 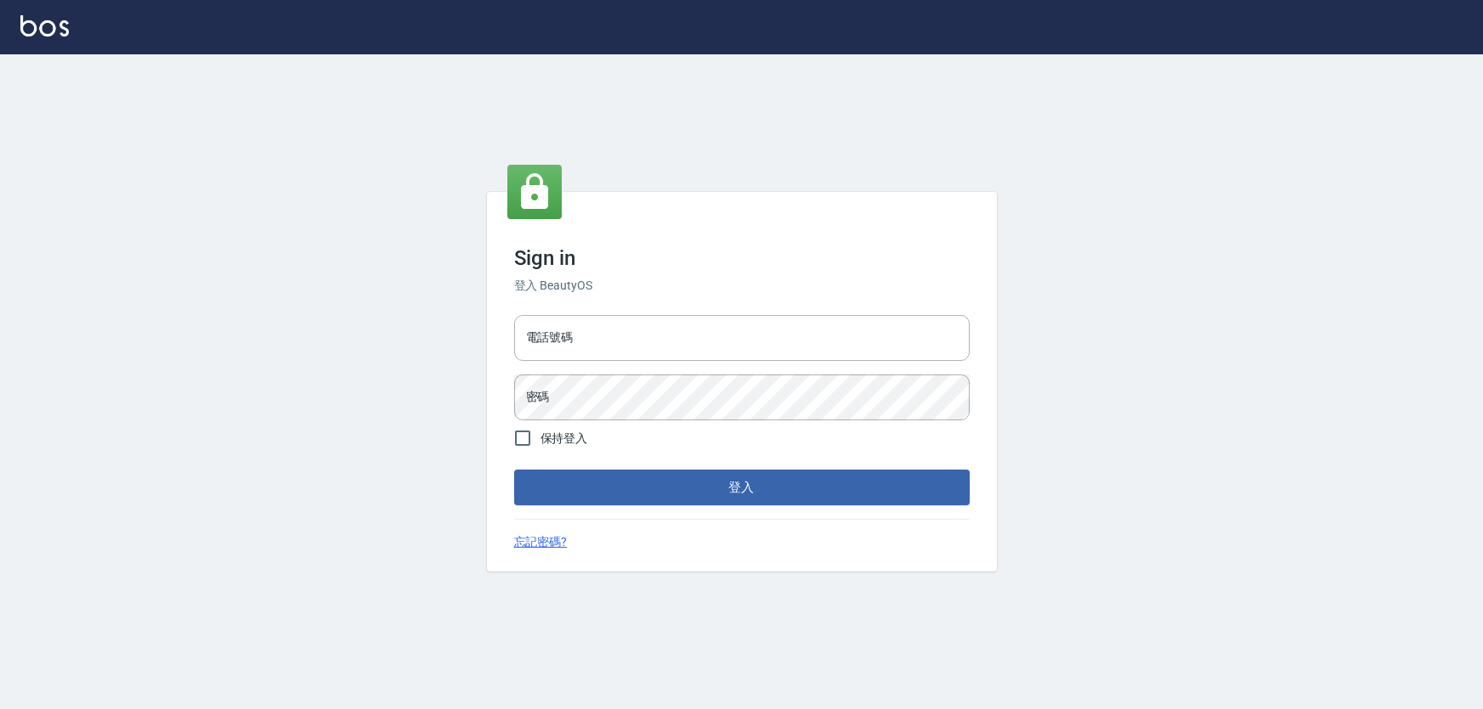 What do you see at coordinates (540, 542) in the screenshot?
I see `a: 忘記密碼?` at bounding box center [540, 542].